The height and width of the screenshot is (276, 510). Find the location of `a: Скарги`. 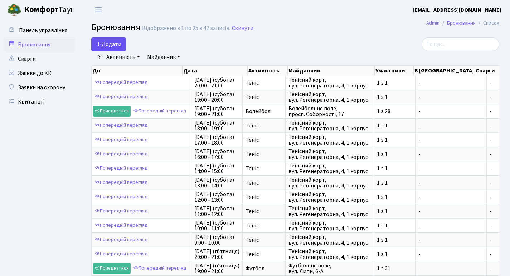

a: Скарги is located at coordinates (39, 59).